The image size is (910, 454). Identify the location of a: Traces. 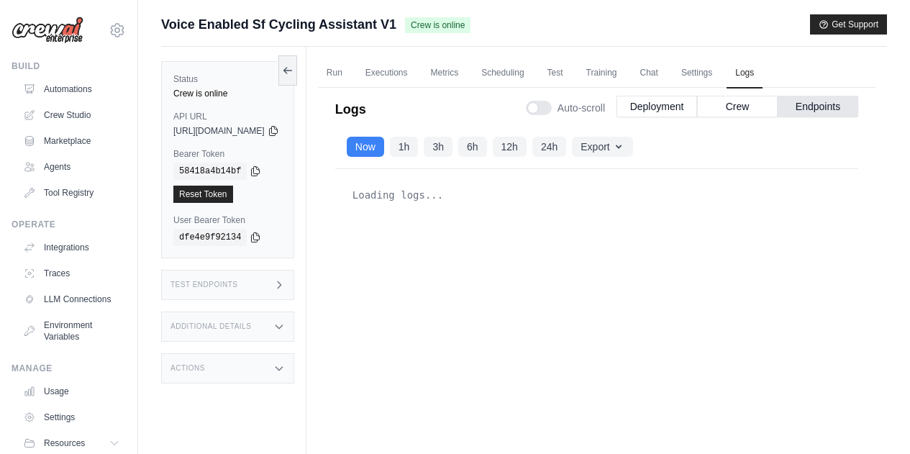
(71, 273).